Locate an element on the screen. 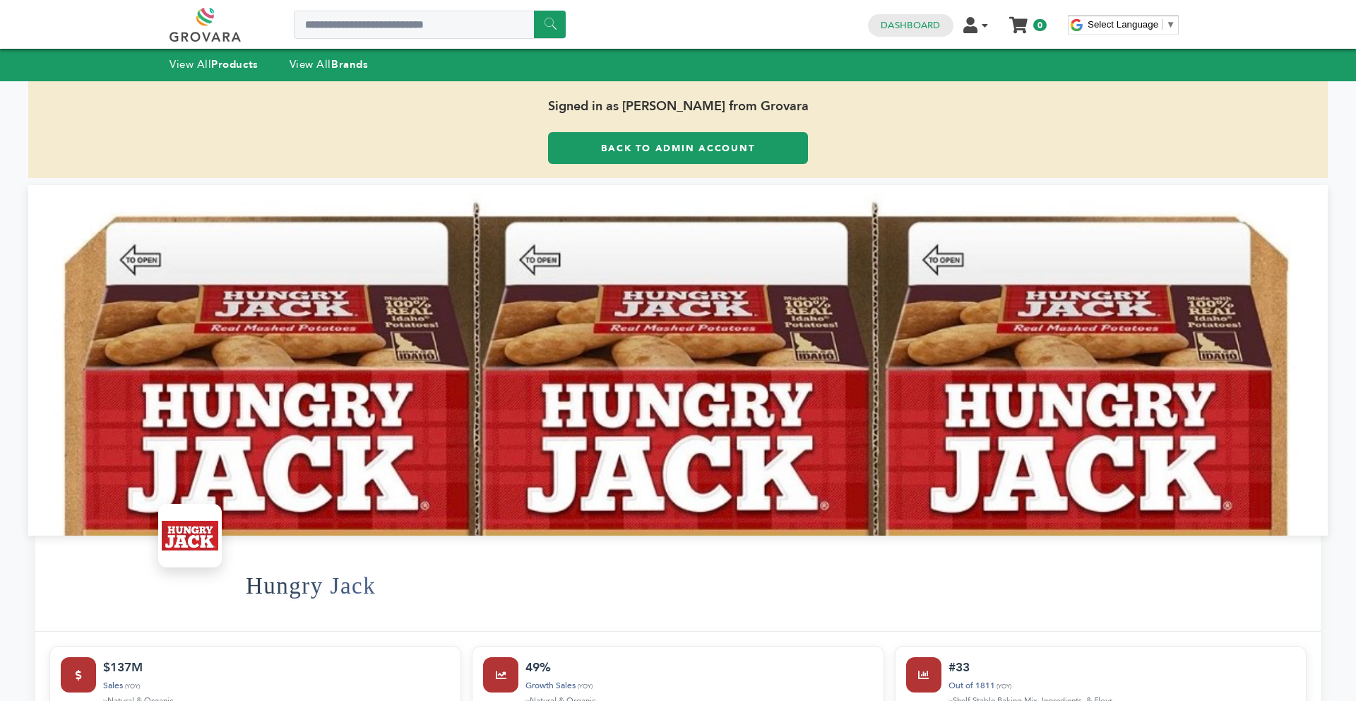 The width and height of the screenshot is (1356, 701). span: Select Language is located at coordinates (1123, 24).